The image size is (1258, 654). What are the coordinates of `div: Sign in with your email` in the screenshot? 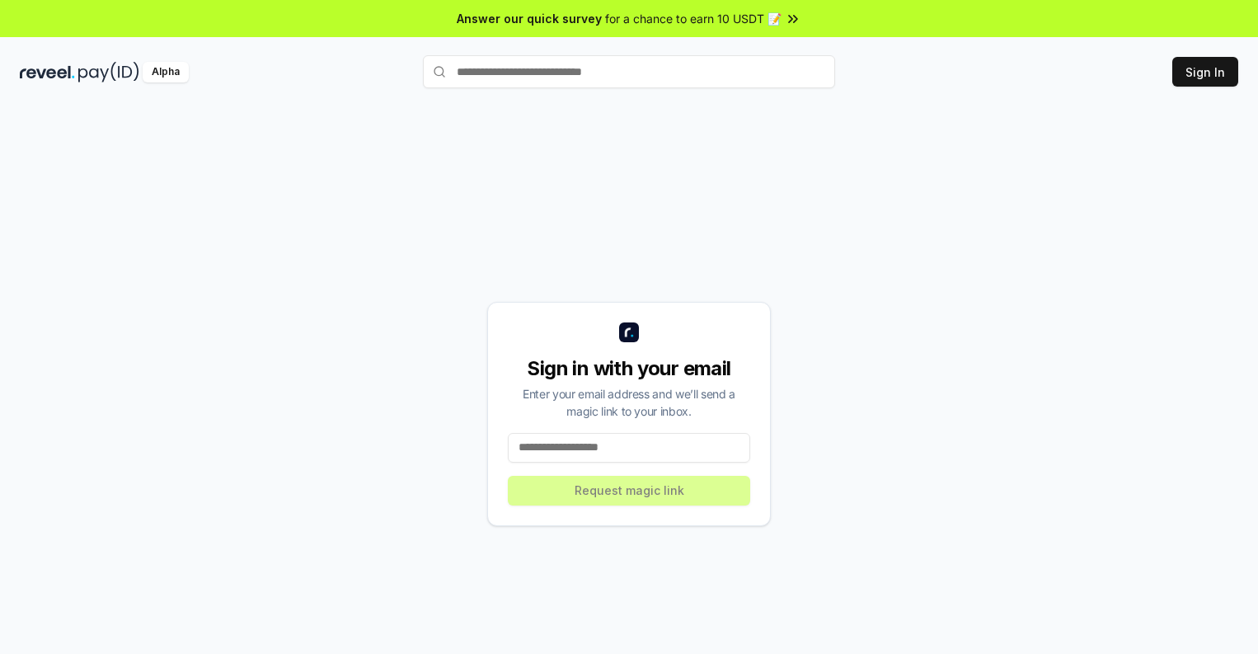 It's located at (629, 369).